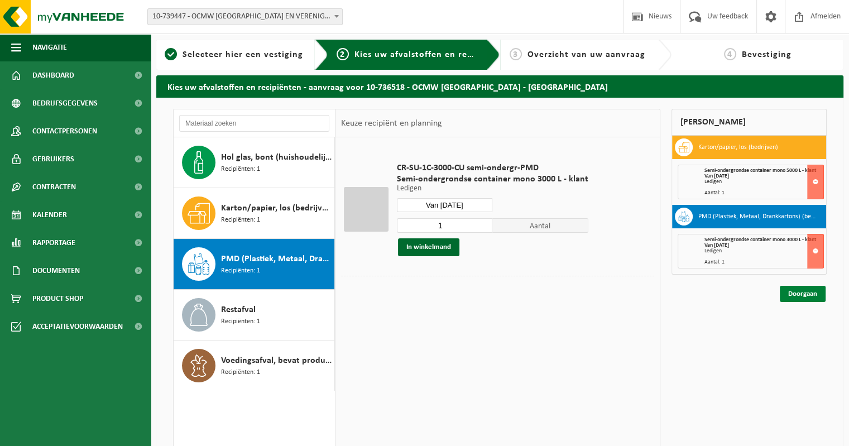 The image size is (849, 446). Describe the element at coordinates (53, 159) in the screenshot. I see `span: Gebruikers` at that location.